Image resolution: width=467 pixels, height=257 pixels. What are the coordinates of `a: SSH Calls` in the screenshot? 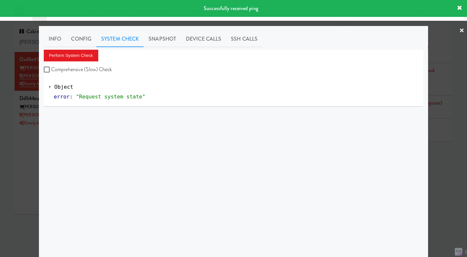 It's located at (244, 39).